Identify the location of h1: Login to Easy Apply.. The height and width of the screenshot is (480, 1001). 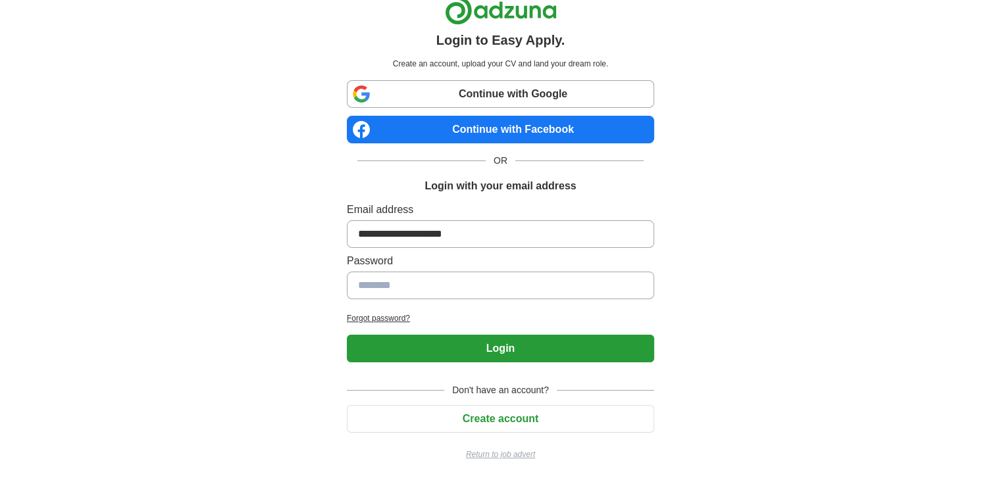
(501, 40).